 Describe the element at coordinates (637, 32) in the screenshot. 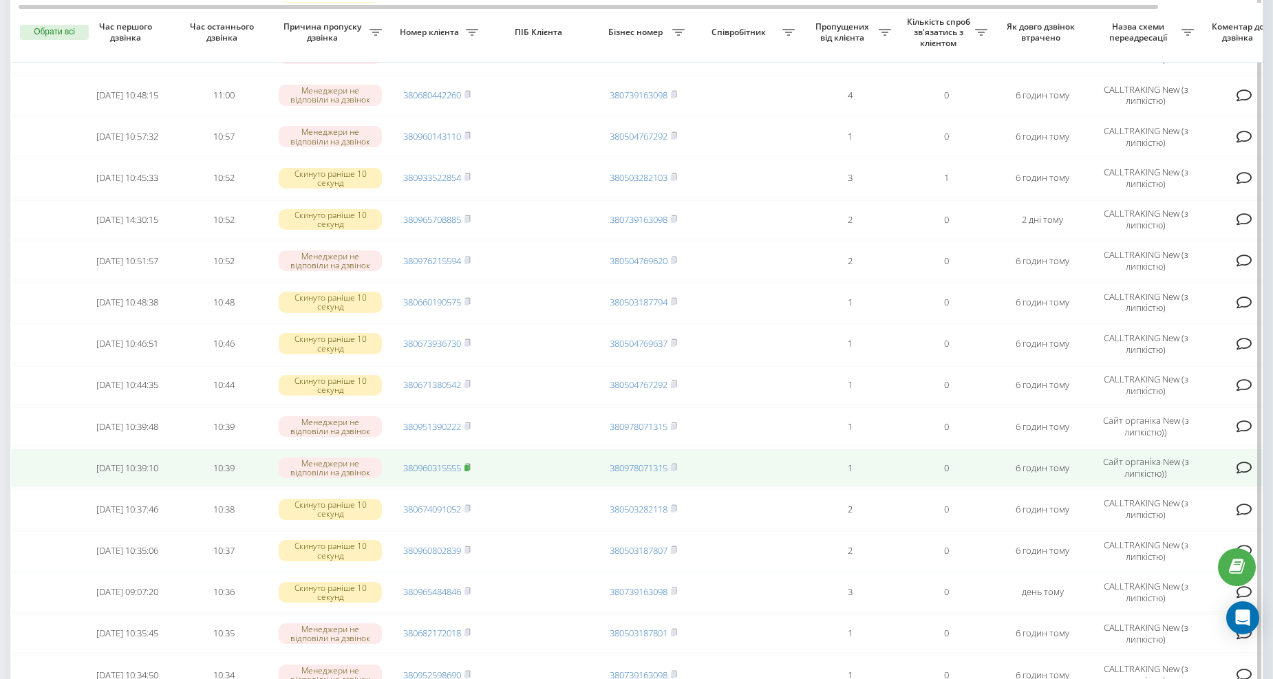

I see `span: Бізнес номер` at that location.